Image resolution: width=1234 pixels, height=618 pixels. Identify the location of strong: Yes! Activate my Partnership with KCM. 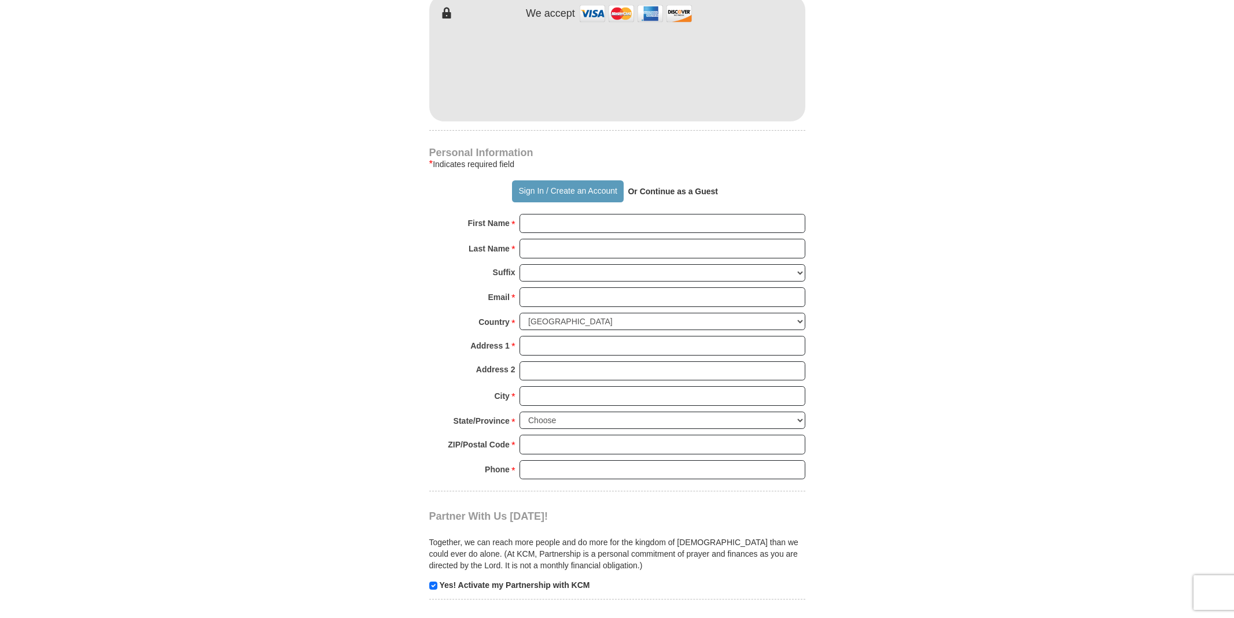
(514, 585).